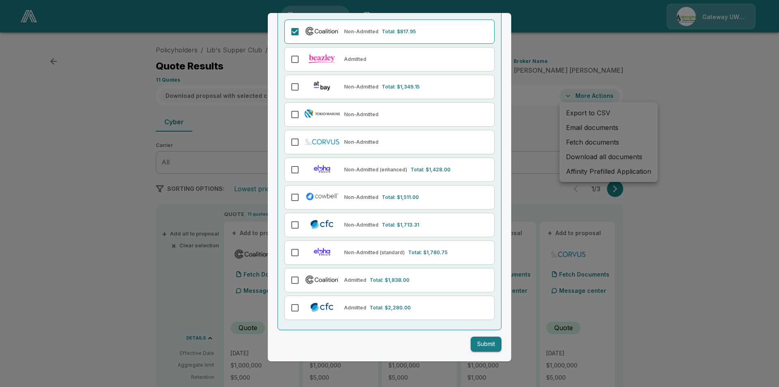  I want to click on div: Corvus Cyber (Non-Admitted)Non-Admitted, so click(389, 142).